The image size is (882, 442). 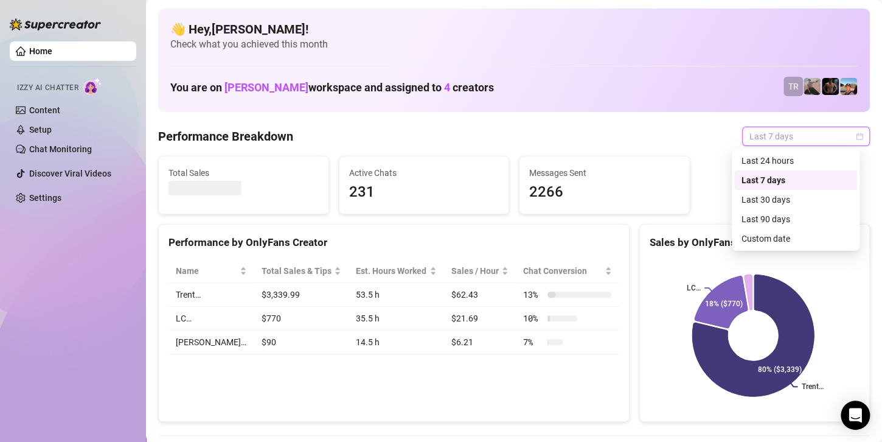 What do you see at coordinates (533, 294) in the screenshot?
I see `span: 13 %` at bounding box center [533, 294].